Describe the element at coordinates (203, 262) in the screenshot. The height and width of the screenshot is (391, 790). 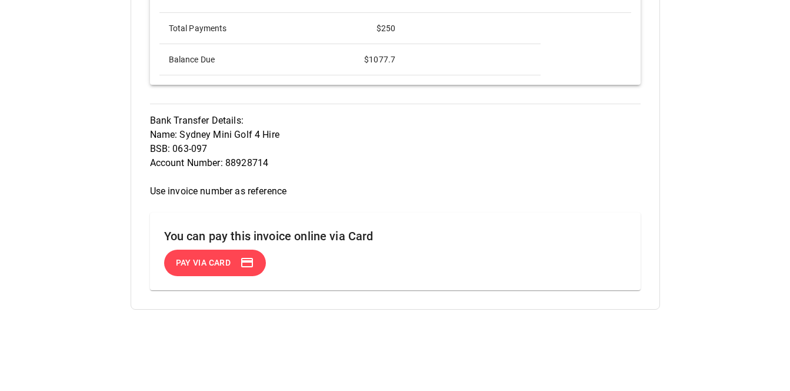
I see `span: Pay via Card` at that location.